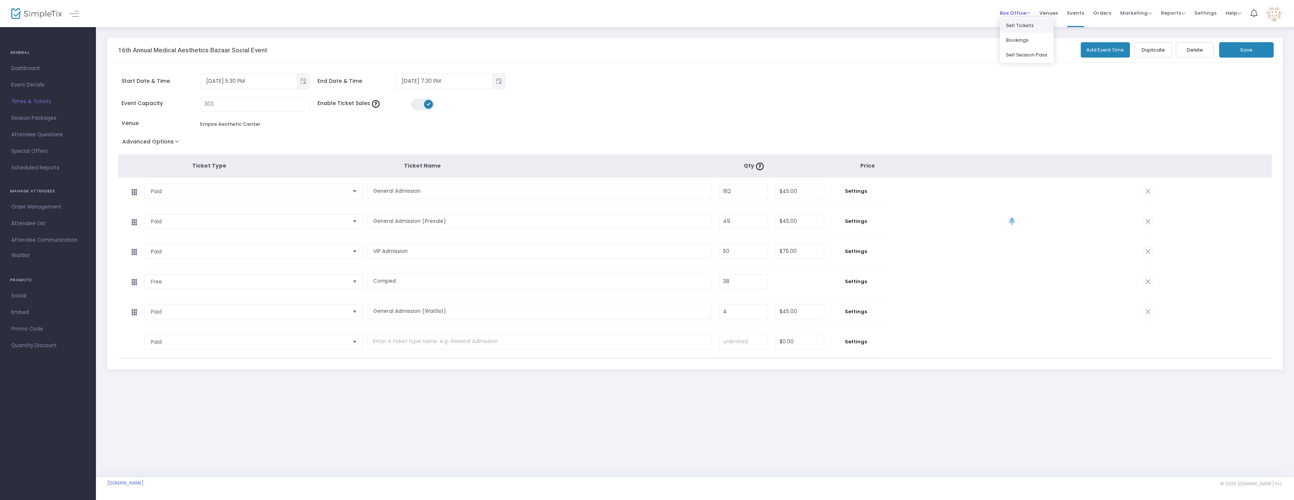 The width and height of the screenshot is (1294, 500). What do you see at coordinates (1027, 25) in the screenshot?
I see `li: Sell Tickets` at bounding box center [1027, 25].